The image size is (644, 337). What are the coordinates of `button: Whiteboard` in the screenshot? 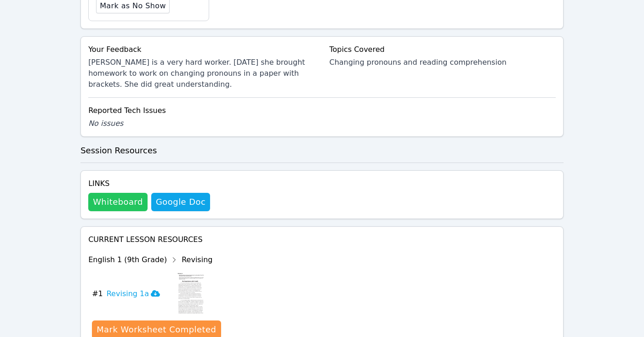 It's located at (118, 202).